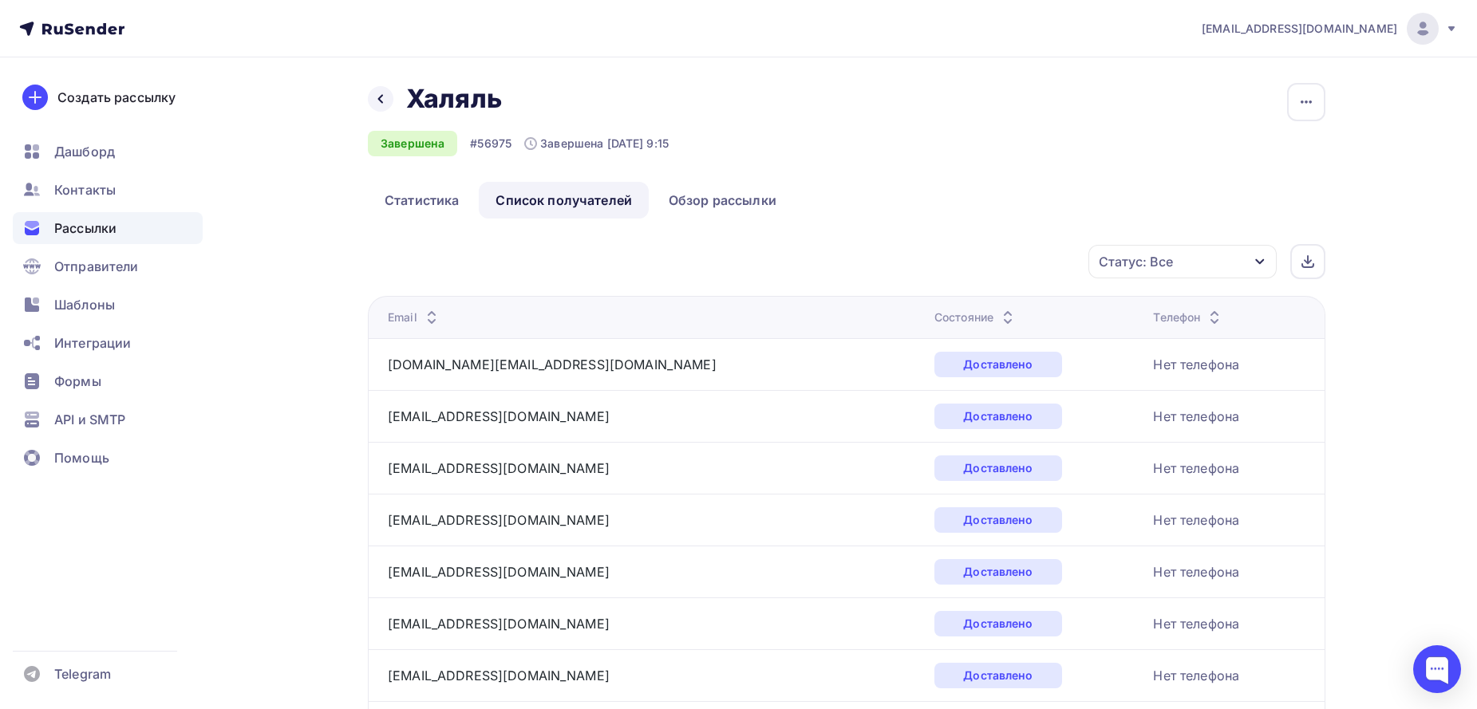  Describe the element at coordinates (108, 190) in the screenshot. I see `a: Контакты` at that location.